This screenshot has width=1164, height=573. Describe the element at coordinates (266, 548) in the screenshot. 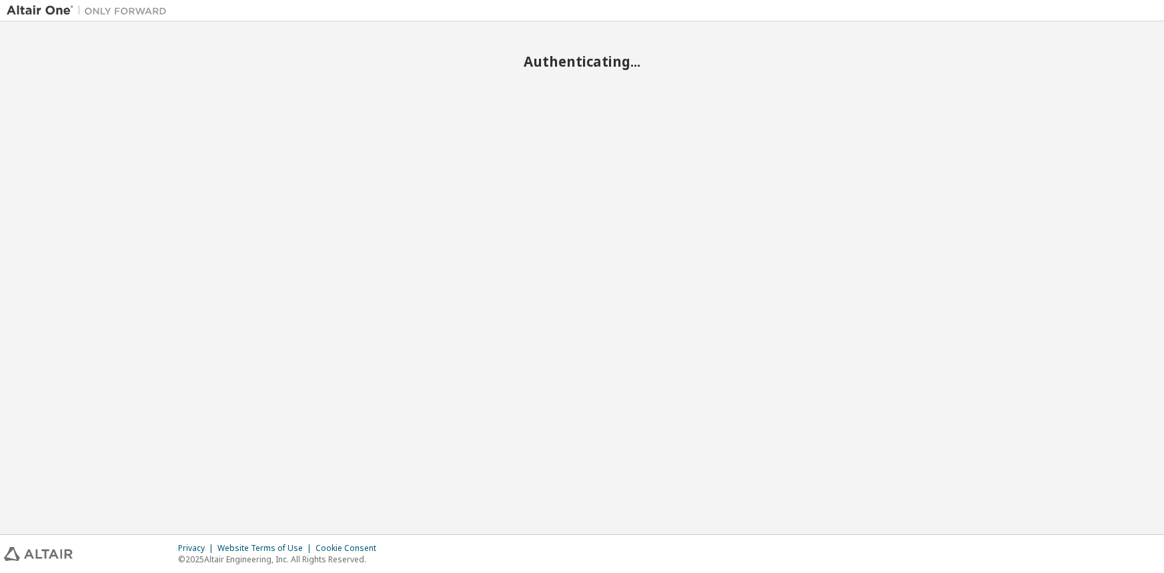

I see `div: Website Terms of Use` at that location.